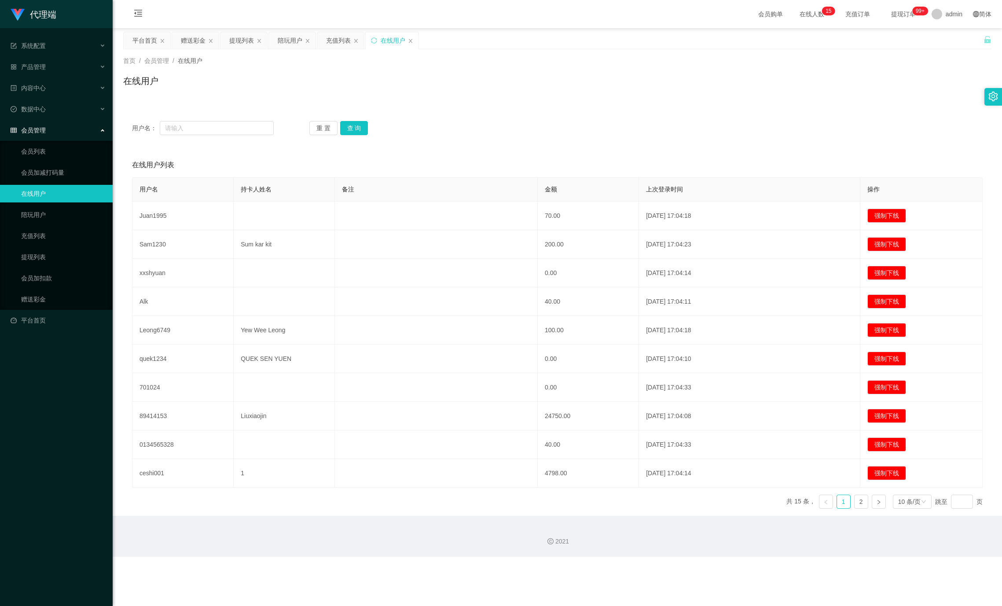 The height and width of the screenshot is (606, 1002). Describe the element at coordinates (861, 502) in the screenshot. I see `a: 2` at that location.